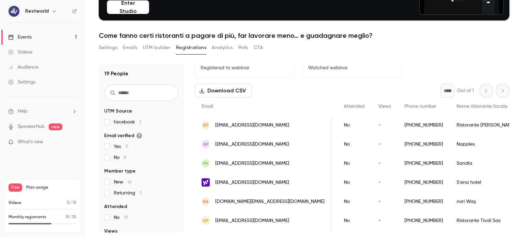  What do you see at coordinates (421, 106) in the screenshot?
I see `span: Phone number` at bounding box center [421, 106].